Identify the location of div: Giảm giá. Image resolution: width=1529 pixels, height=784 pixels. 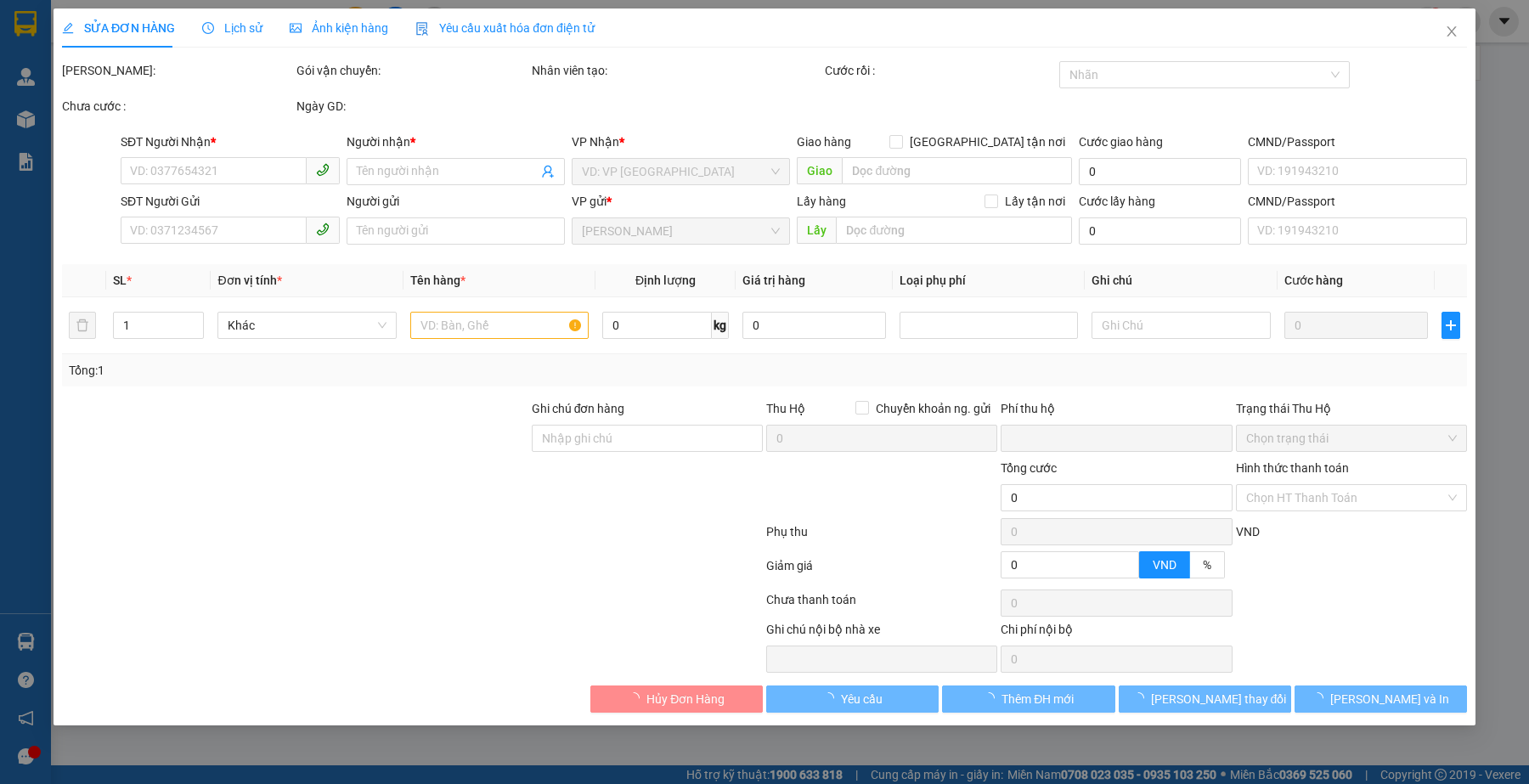
(882, 571).